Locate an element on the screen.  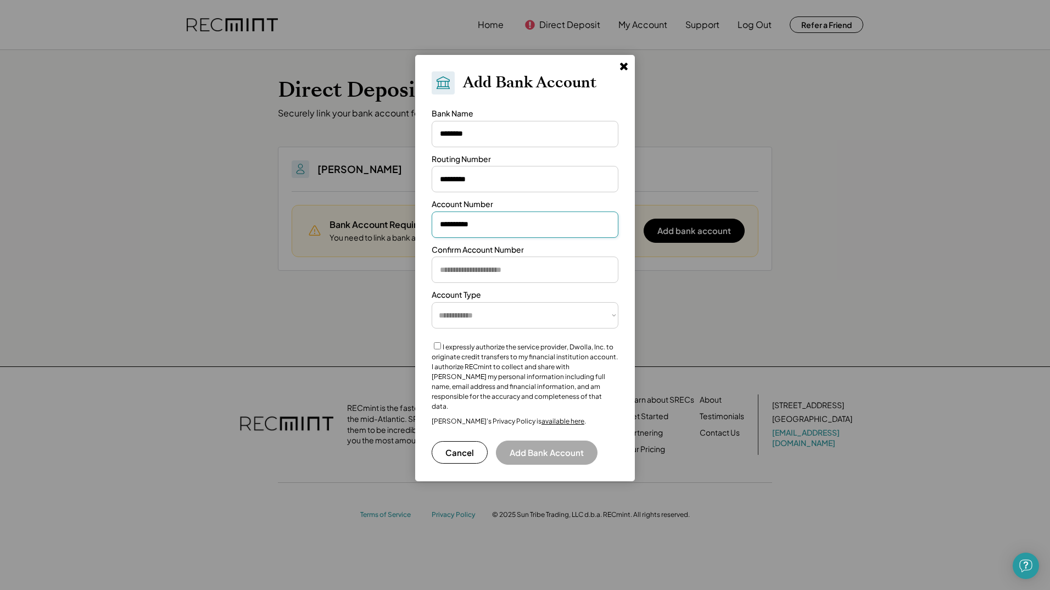
div: Account Type is located at coordinates (456, 295).